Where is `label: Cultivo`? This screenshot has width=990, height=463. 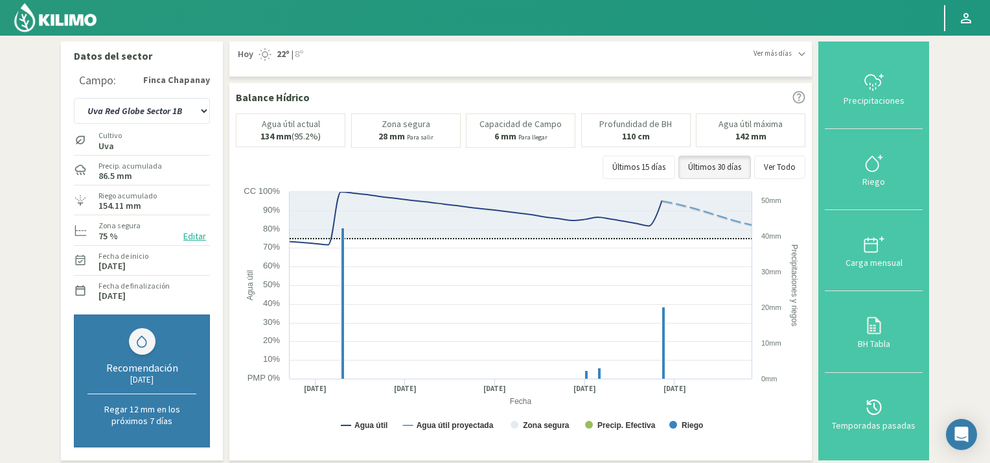
label: Cultivo is located at coordinates (110, 135).